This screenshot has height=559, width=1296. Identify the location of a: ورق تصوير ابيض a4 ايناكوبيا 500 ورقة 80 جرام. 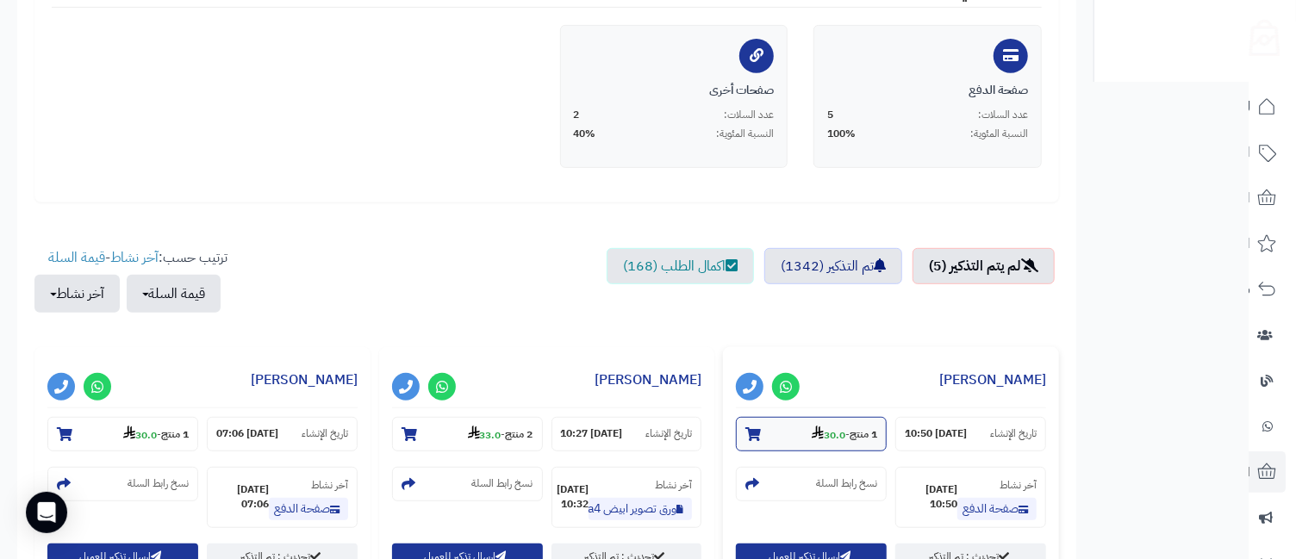
(640, 509).